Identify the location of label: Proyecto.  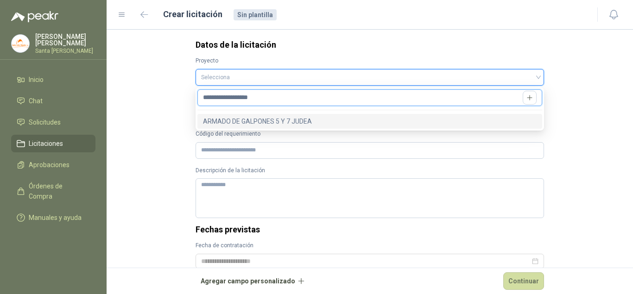
(370, 61).